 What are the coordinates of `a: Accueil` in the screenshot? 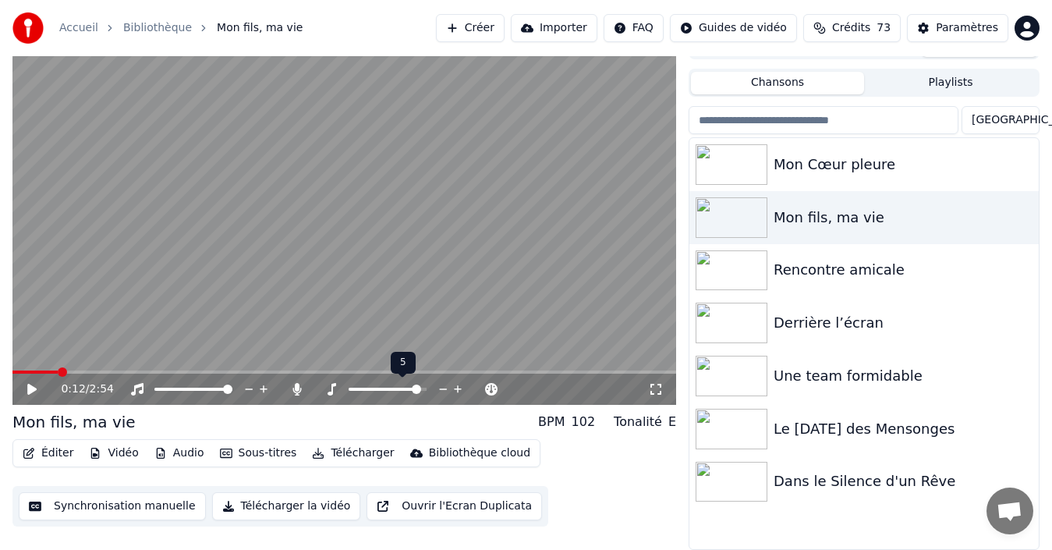 It's located at (79, 28).